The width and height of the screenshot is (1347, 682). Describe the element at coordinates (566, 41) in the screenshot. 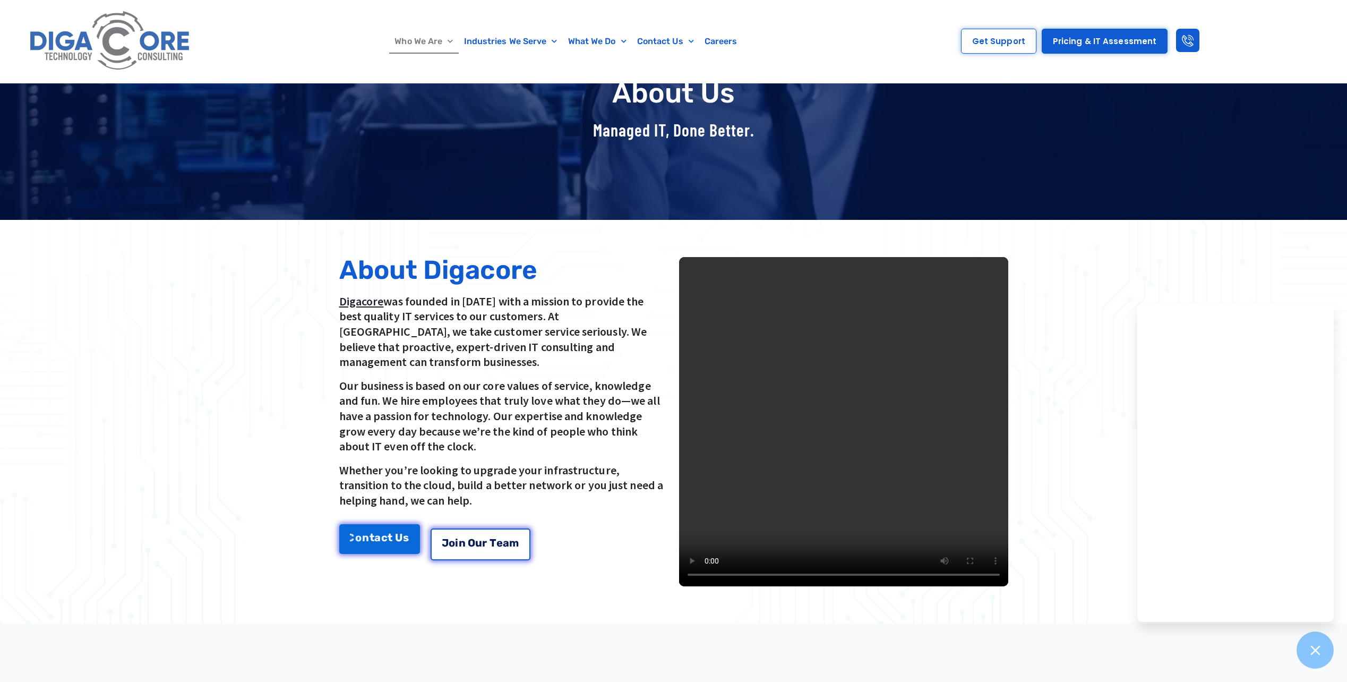

I see `nav: Menu` at that location.